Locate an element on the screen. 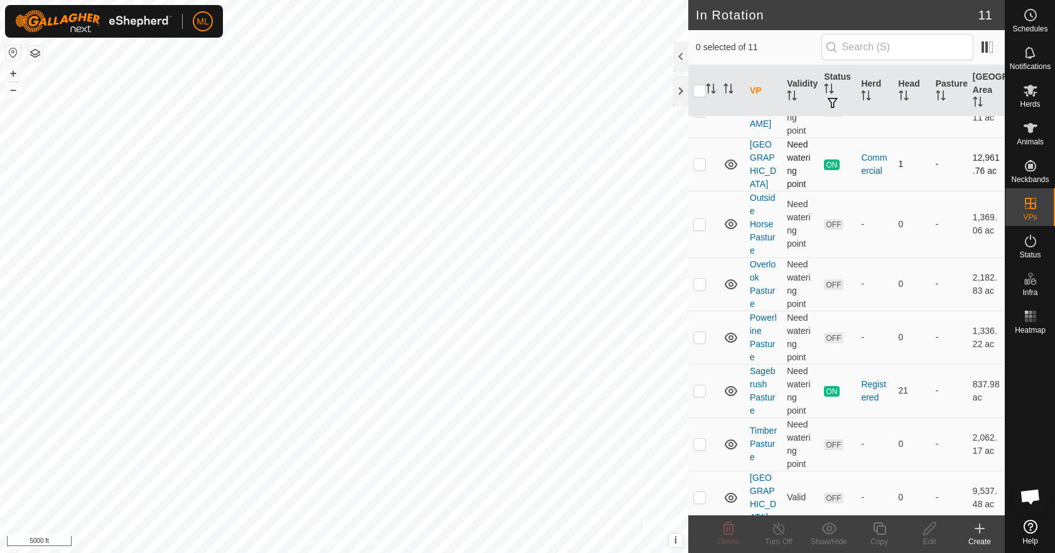 The height and width of the screenshot is (553, 1055). div: Turn Off is located at coordinates (779, 542).